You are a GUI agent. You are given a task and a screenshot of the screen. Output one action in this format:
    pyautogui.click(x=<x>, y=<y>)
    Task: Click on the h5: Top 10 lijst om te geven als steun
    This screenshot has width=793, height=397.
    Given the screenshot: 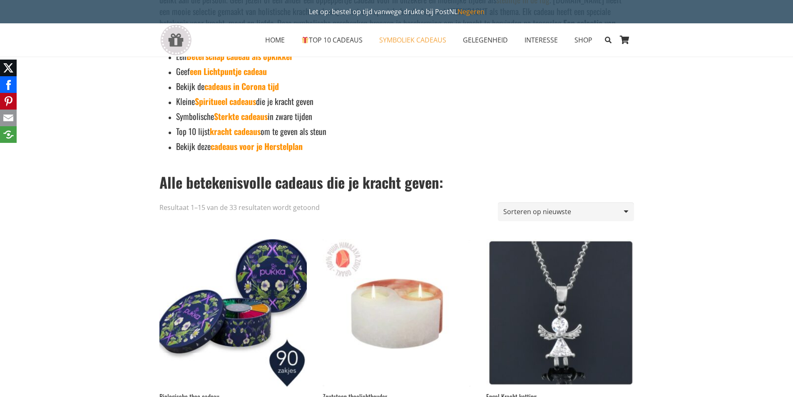 What is the action you would take?
    pyautogui.click(x=402, y=131)
    